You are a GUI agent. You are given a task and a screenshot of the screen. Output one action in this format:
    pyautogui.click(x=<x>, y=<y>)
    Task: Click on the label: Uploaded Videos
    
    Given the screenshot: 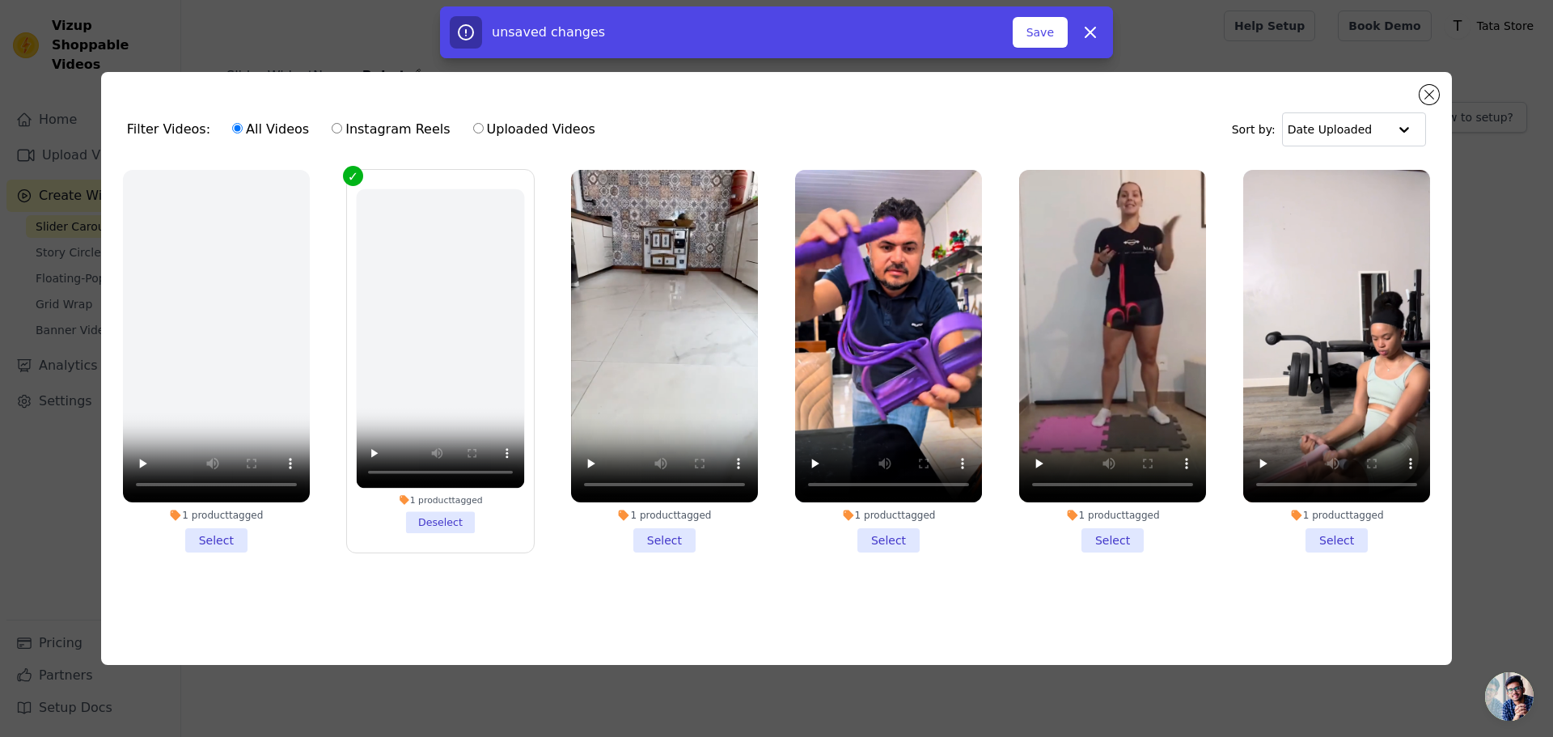 What is the action you would take?
    pyautogui.click(x=534, y=129)
    